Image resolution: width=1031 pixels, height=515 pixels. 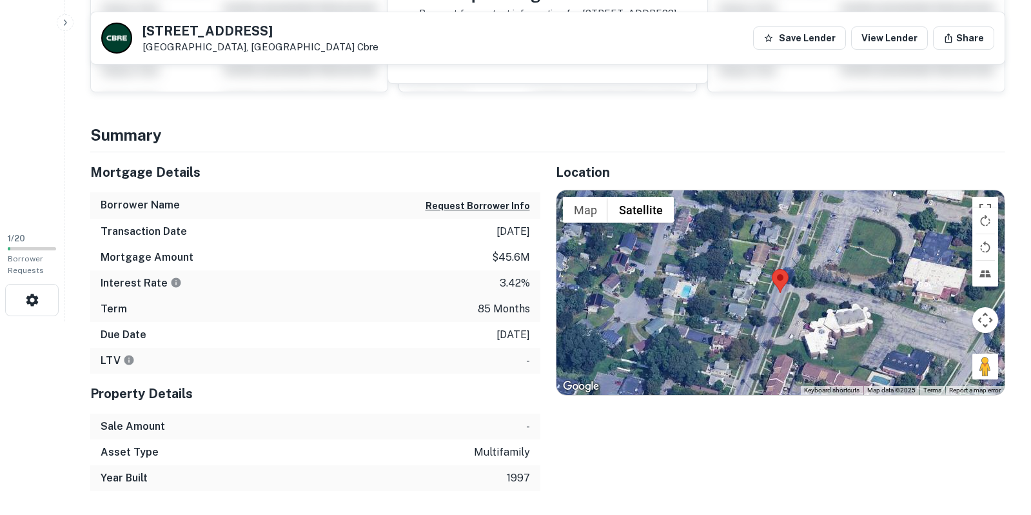 What do you see at coordinates (114, 309) in the screenshot?
I see `h6: Term` at bounding box center [114, 309].